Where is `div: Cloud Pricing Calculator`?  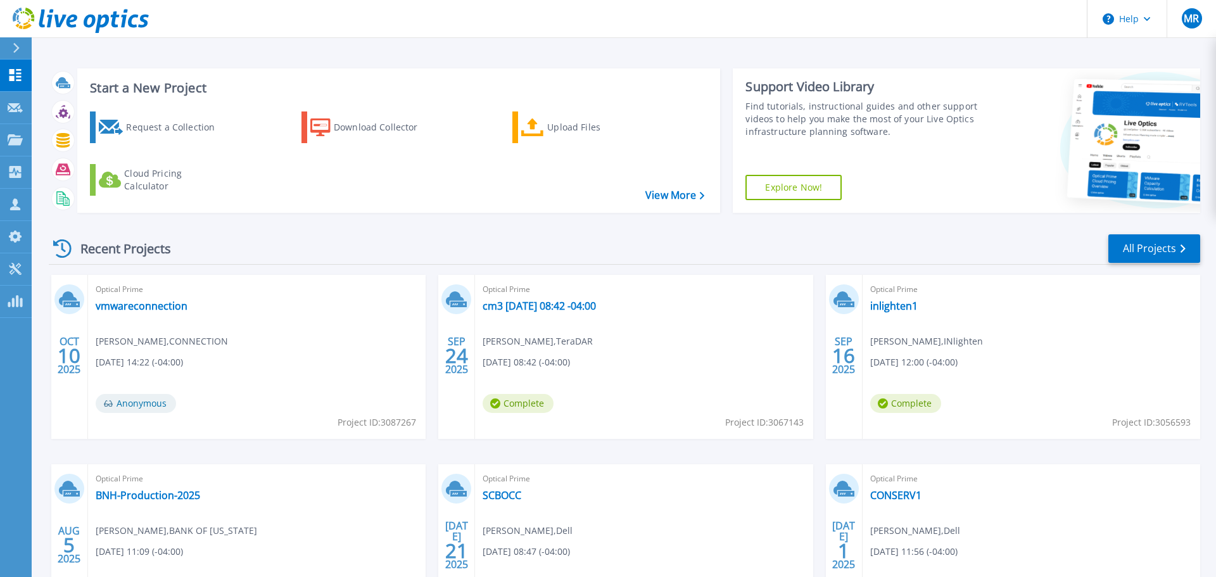 div: Cloud Pricing Calculator is located at coordinates (175, 180).